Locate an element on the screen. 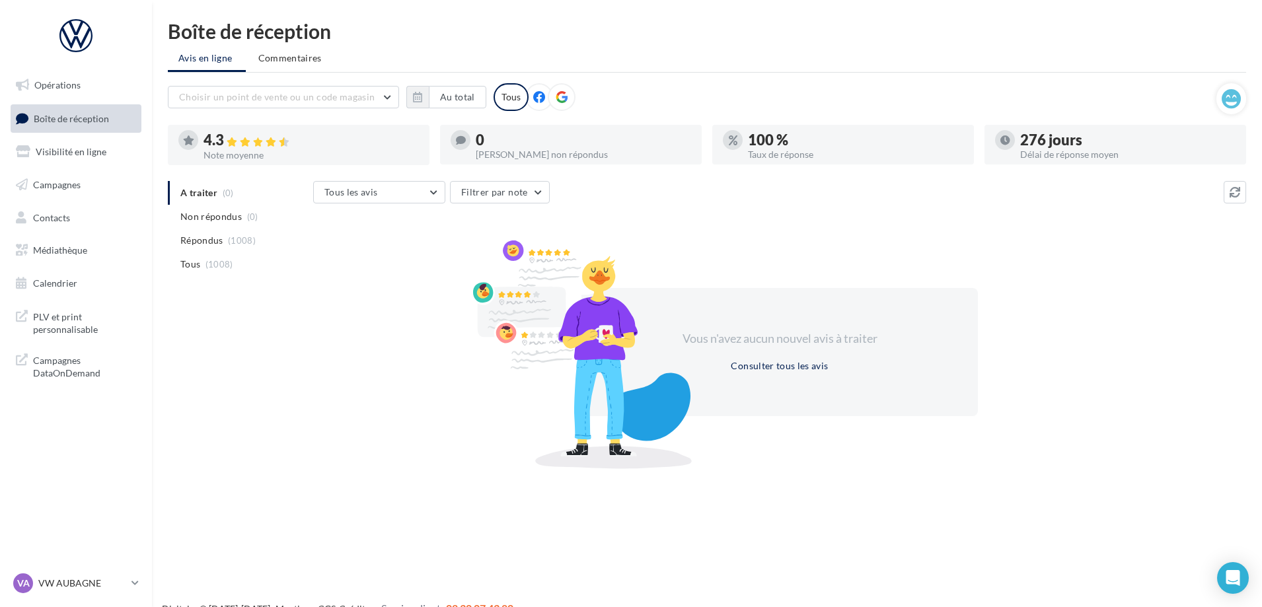 The width and height of the screenshot is (1262, 607). div: Délai de réponse moyen is located at coordinates (1127, 155).